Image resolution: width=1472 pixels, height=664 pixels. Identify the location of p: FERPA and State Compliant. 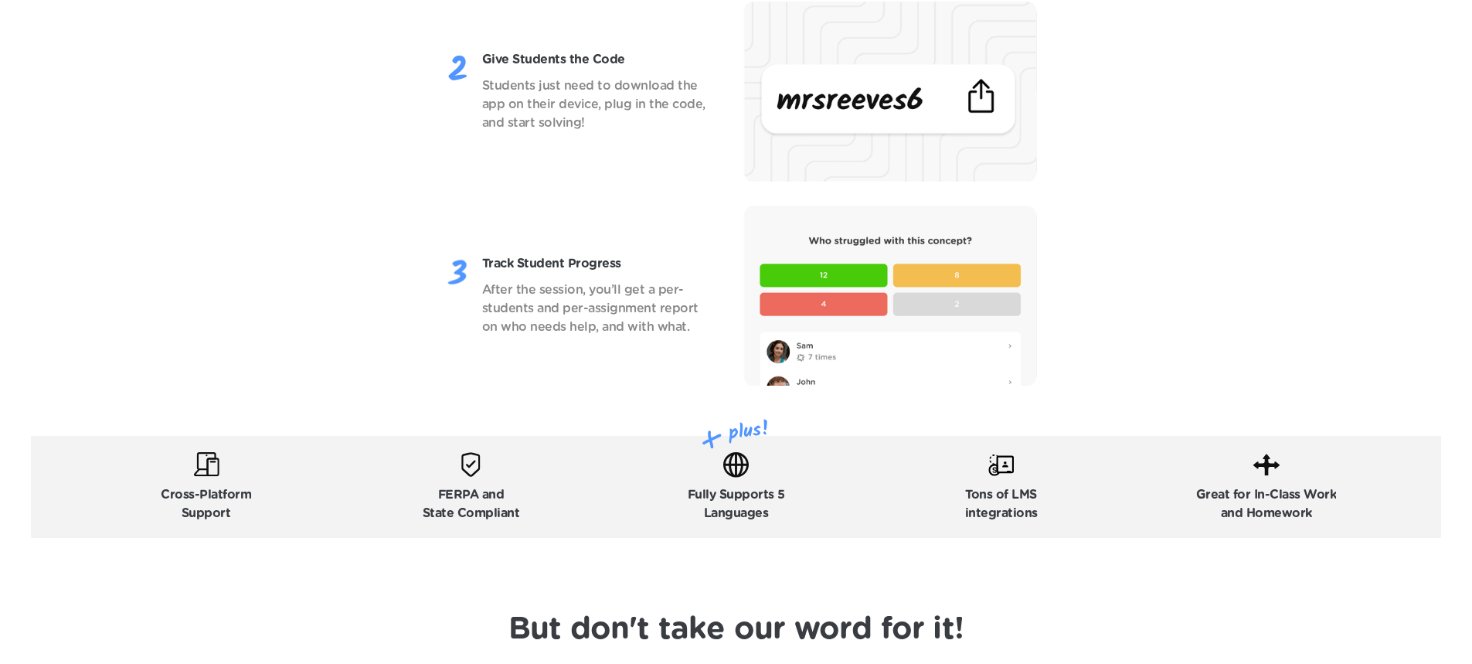
(471, 504).